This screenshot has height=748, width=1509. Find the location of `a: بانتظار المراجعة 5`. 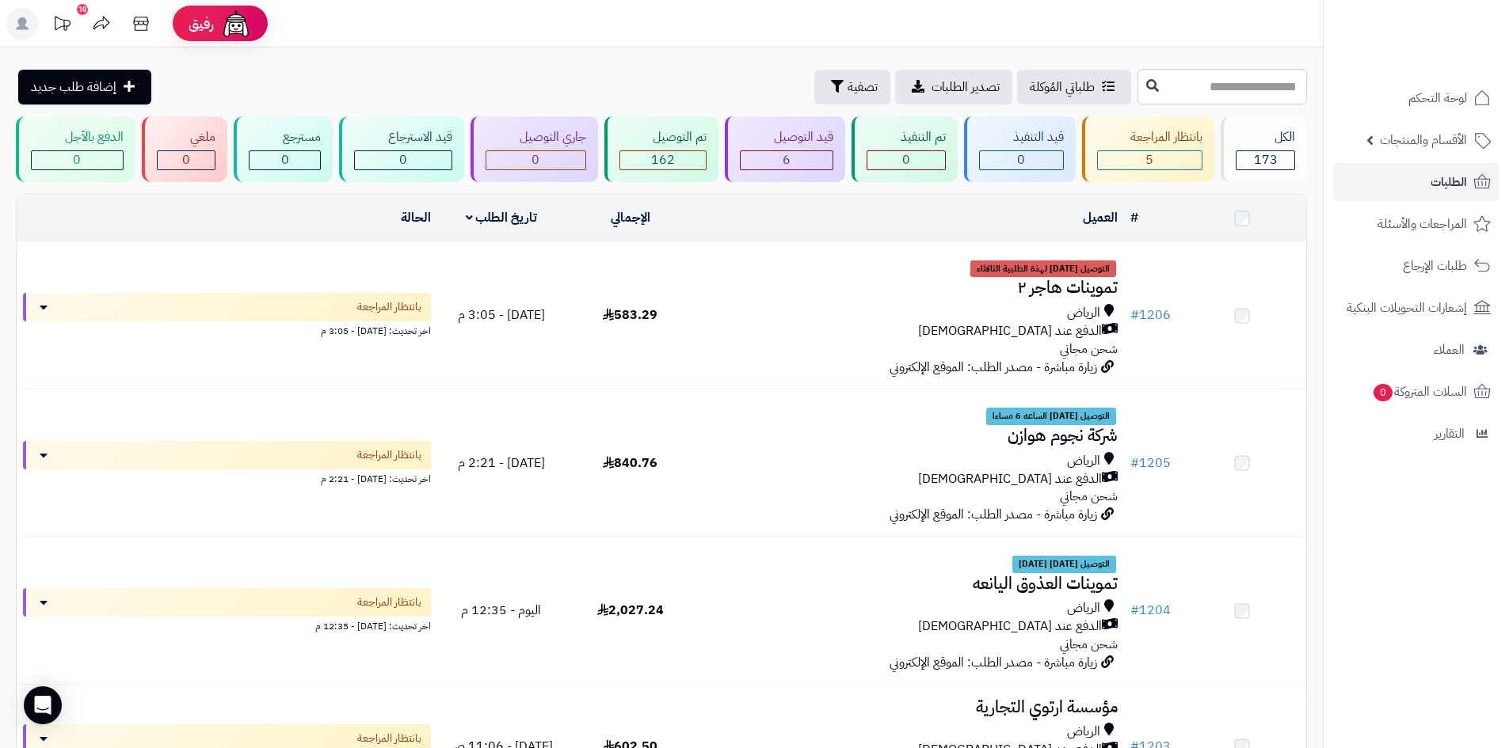

a: بانتظار المراجعة 5 is located at coordinates (1148, 149).